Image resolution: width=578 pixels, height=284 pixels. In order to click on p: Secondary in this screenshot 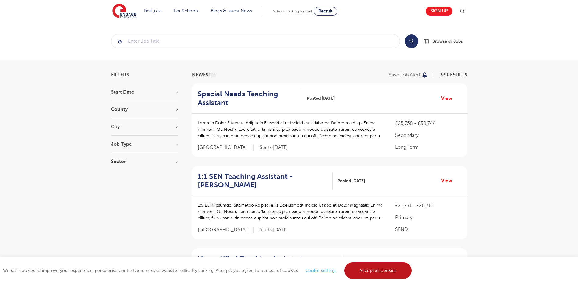, I will do `click(428, 135)`.